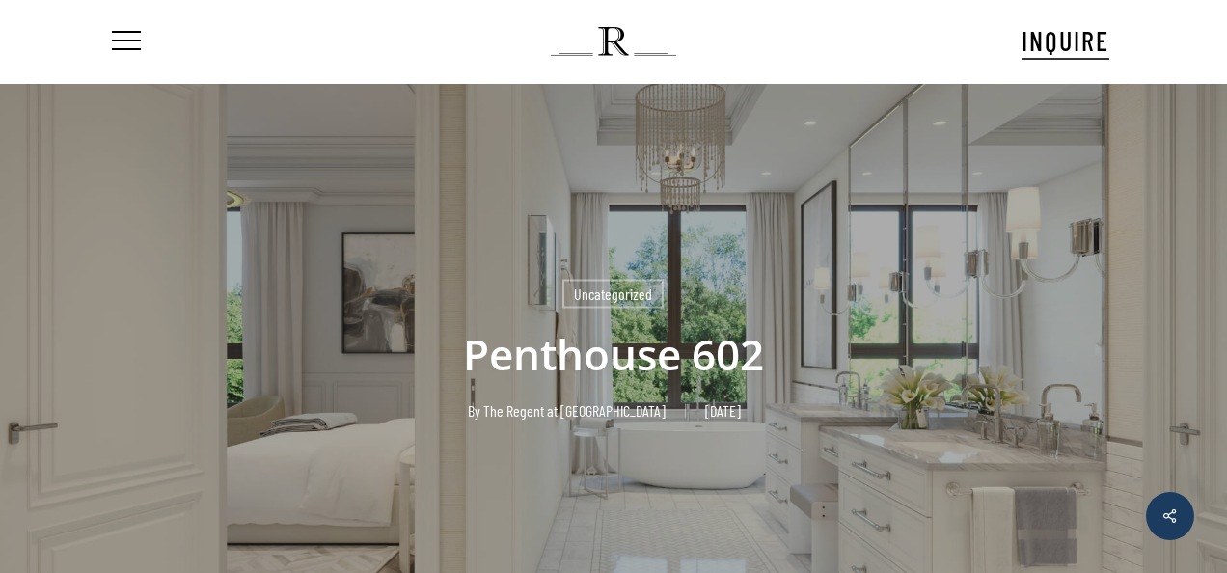 The image size is (1227, 573). I want to click on span: INQUIRE, so click(1065, 41).